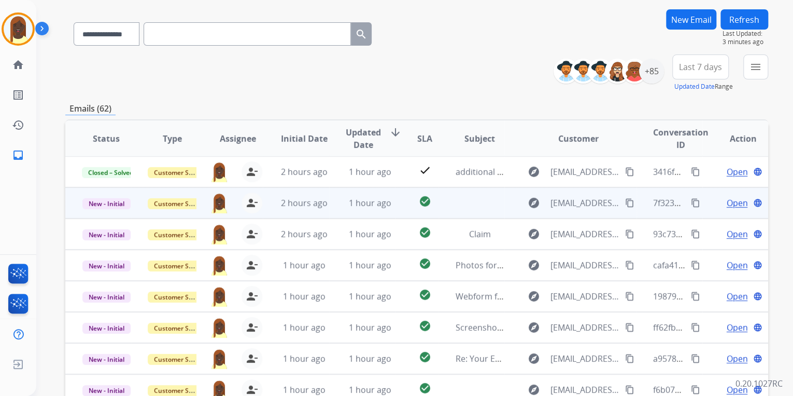 The height and width of the screenshot is (396, 793). Describe the element at coordinates (18, 65) in the screenshot. I see `mat-icon: home` at that location.